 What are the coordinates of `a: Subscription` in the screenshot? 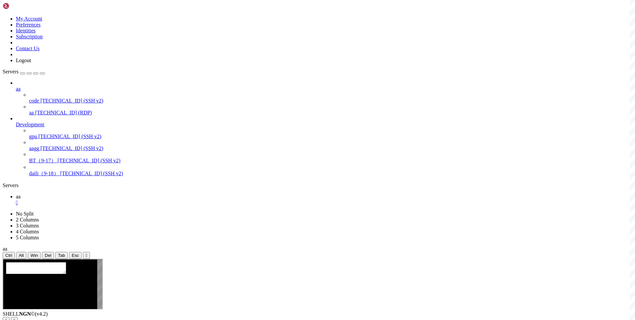 It's located at (29, 36).